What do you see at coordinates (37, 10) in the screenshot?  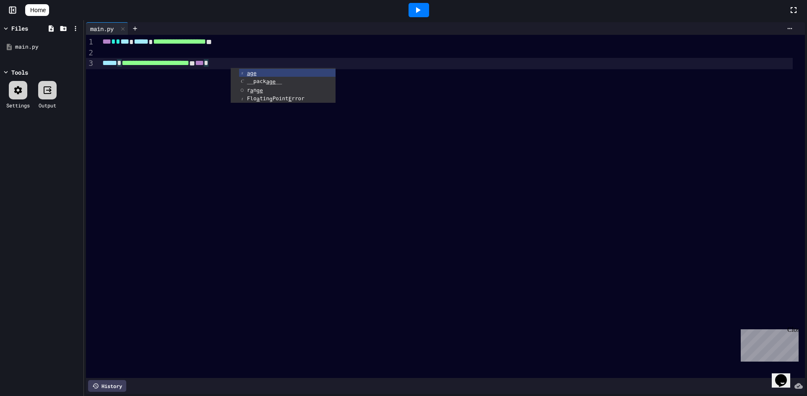 I see `a: Home` at bounding box center [37, 10].